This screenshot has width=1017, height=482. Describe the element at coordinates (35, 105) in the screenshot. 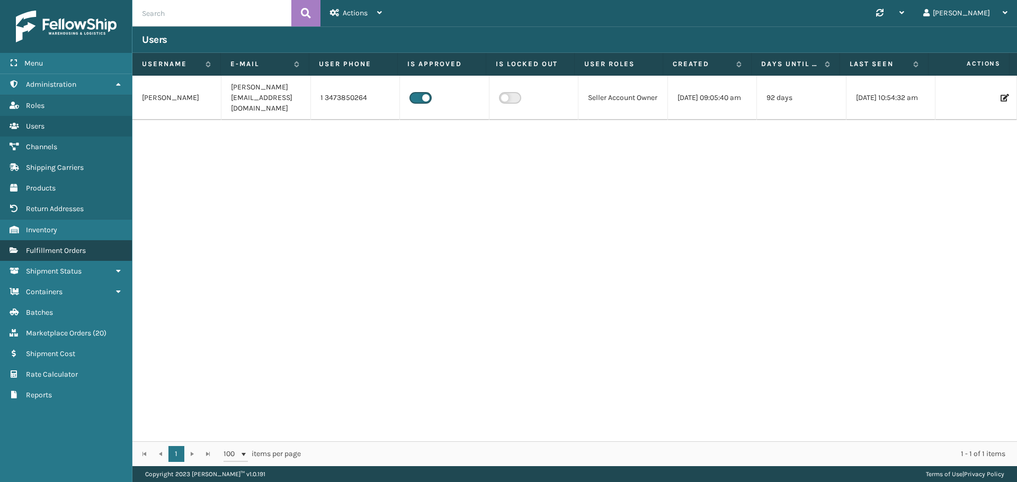

I see `span: Roles` at that location.